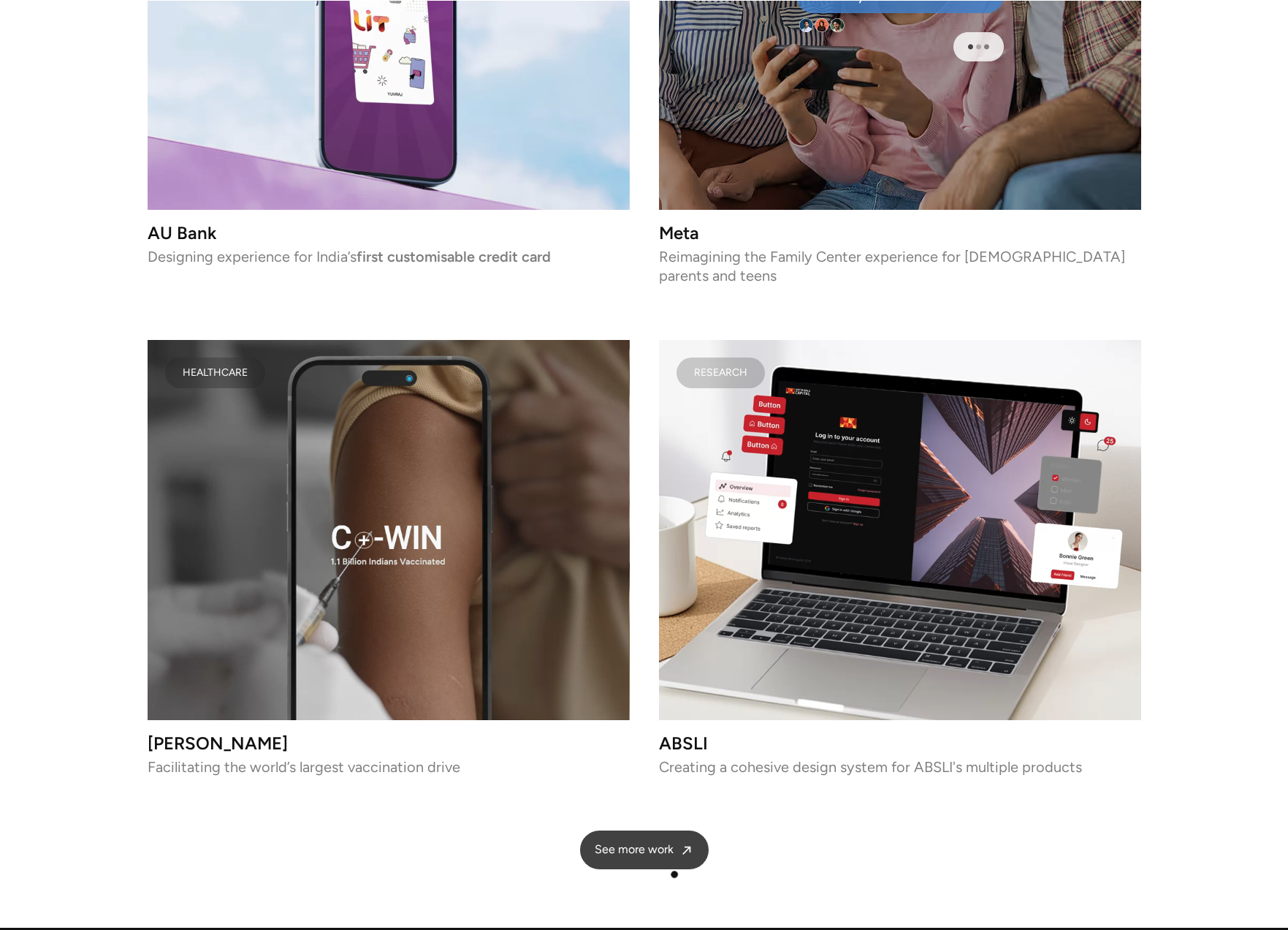  What do you see at coordinates (645, 849) in the screenshot?
I see `button: See more work` at bounding box center [645, 849].